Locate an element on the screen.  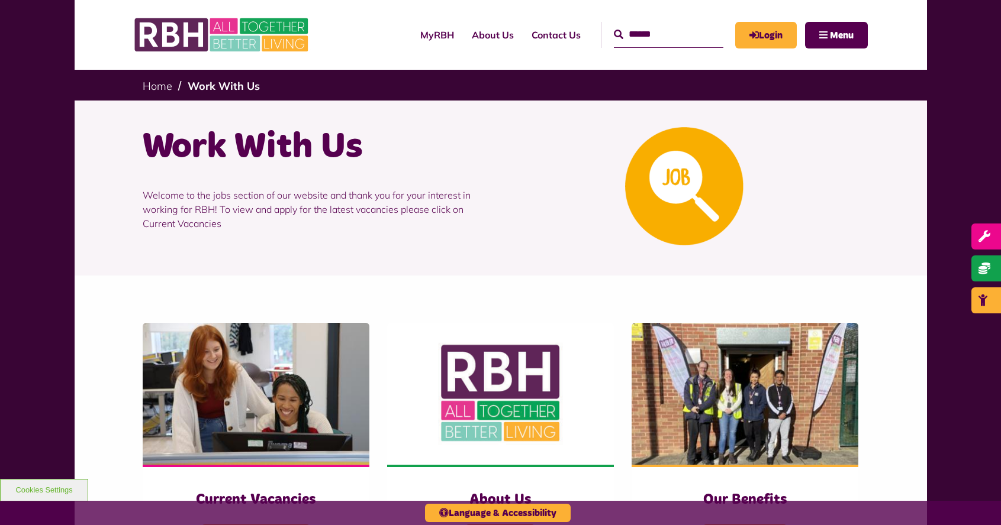
img: IMG 1470 is located at coordinates (256, 394).